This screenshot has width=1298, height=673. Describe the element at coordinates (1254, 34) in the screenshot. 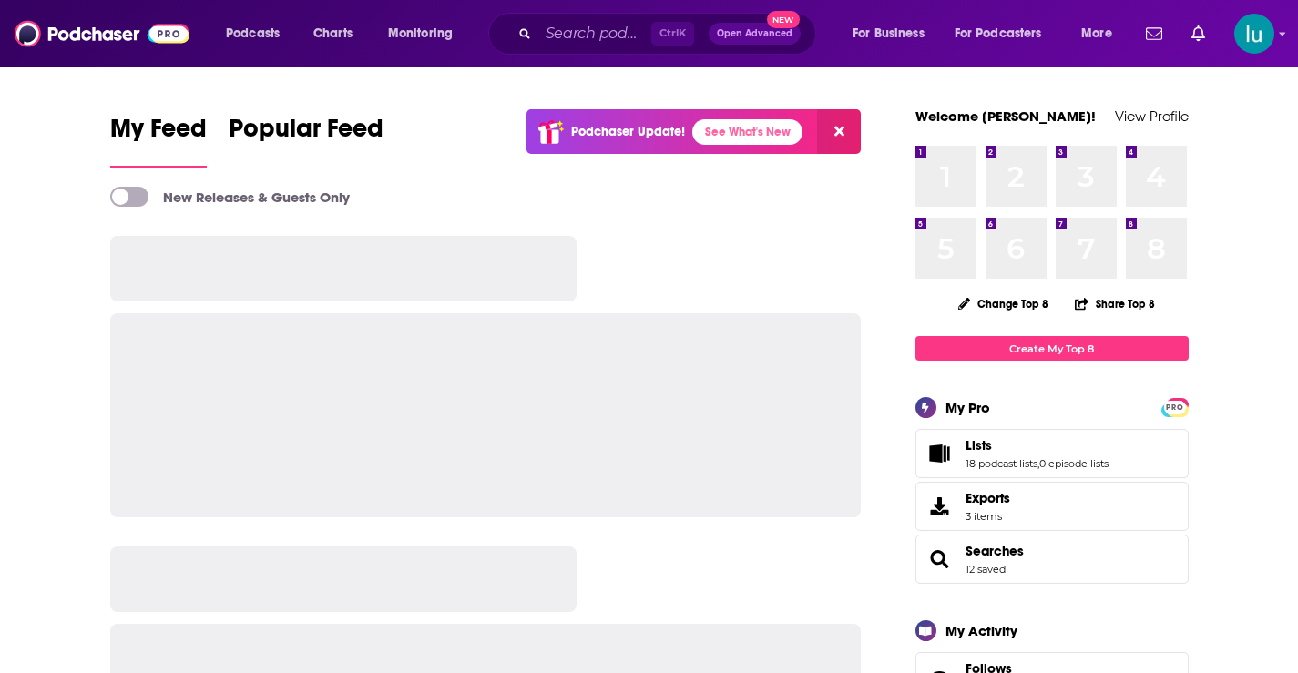

I see `img: User Profile` at that location.